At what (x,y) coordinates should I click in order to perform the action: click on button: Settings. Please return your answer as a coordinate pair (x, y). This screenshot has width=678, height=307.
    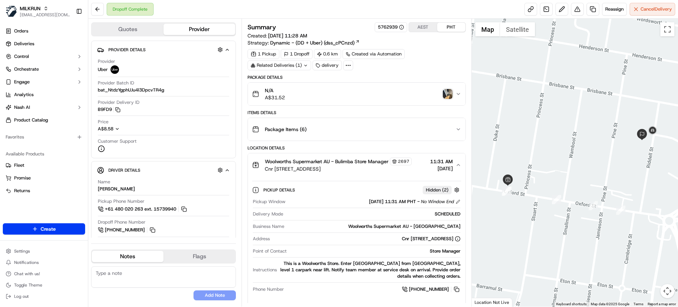
    Looking at the image, I should click on (44, 251).